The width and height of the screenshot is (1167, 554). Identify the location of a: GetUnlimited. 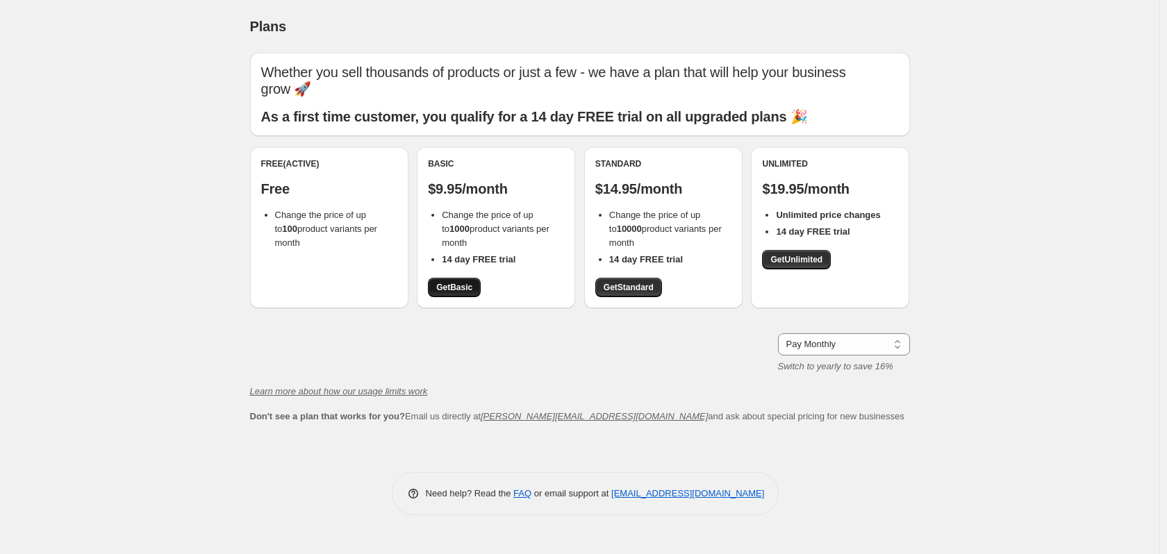
(796, 260).